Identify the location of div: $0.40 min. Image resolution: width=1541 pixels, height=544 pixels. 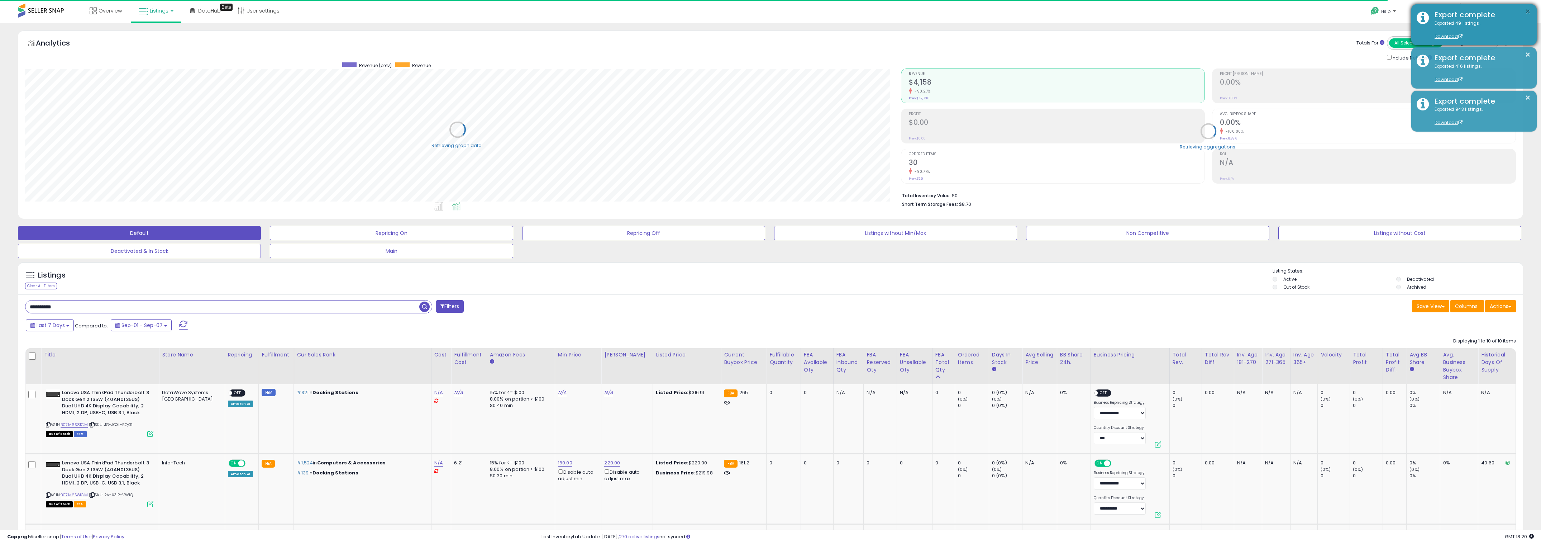
(520, 405).